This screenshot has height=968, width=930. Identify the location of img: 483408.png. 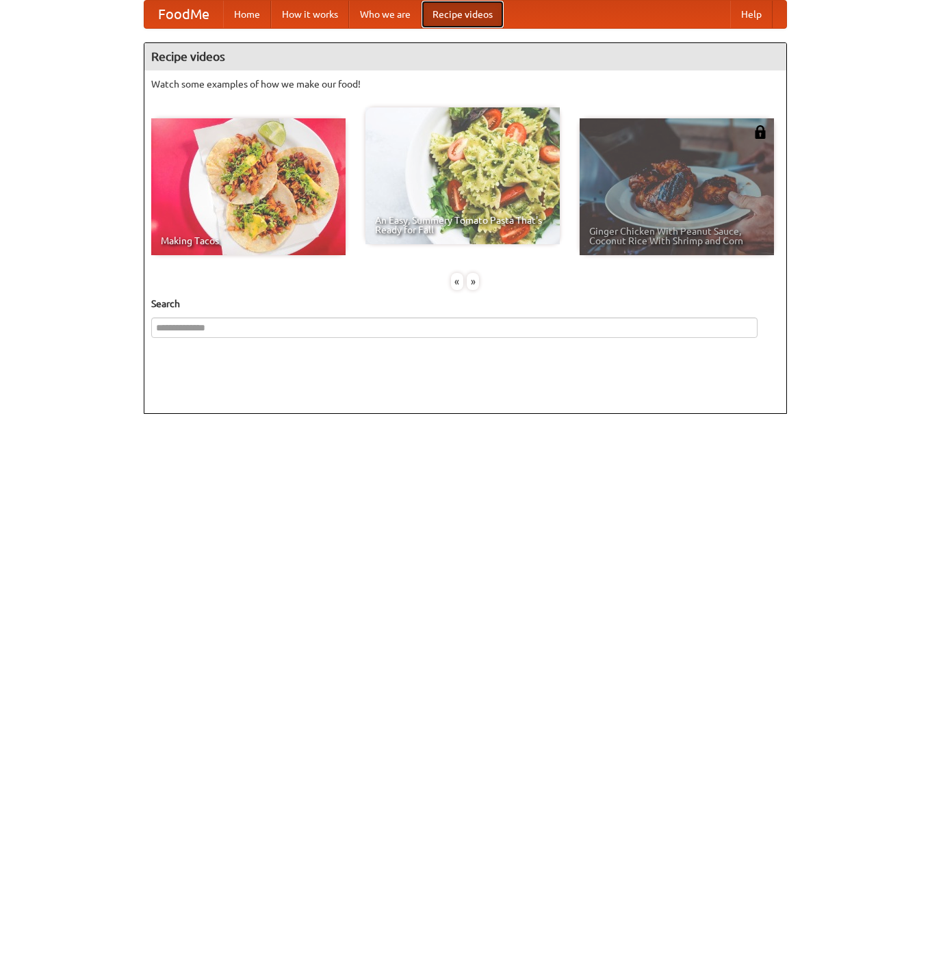
(760, 132).